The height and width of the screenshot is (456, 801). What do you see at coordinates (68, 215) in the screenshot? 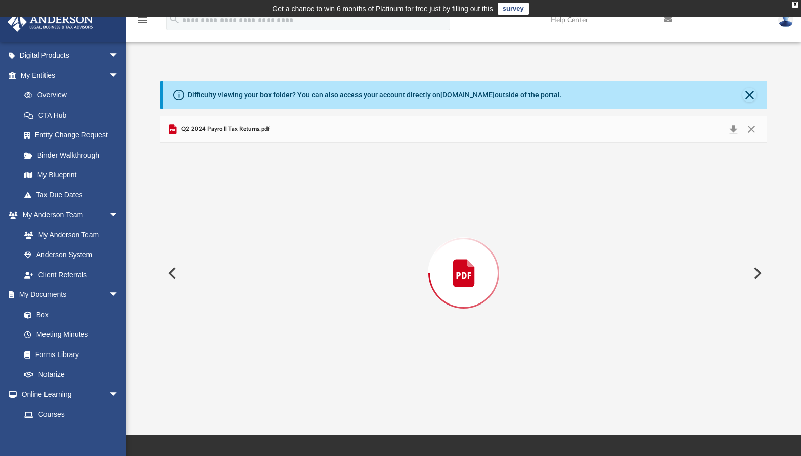
I see `a: My Anderson Teamarrow_drop_down` at bounding box center [68, 215].